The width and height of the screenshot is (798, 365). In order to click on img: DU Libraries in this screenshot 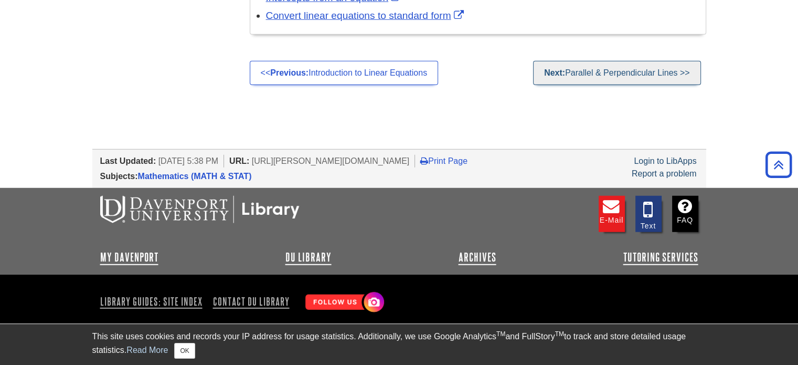, I will do `click(200, 209)`.